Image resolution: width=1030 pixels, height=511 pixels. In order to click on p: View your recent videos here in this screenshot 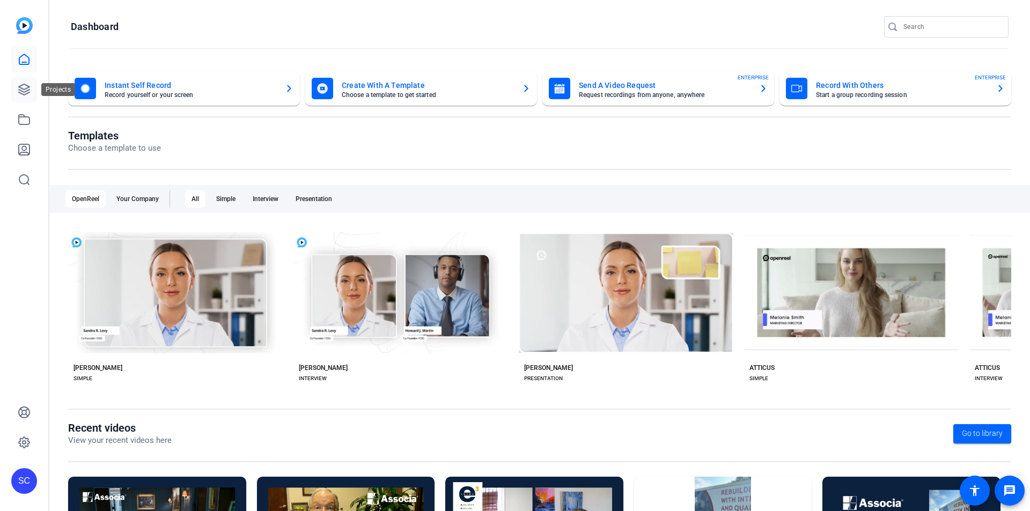, I will do `click(120, 440)`.